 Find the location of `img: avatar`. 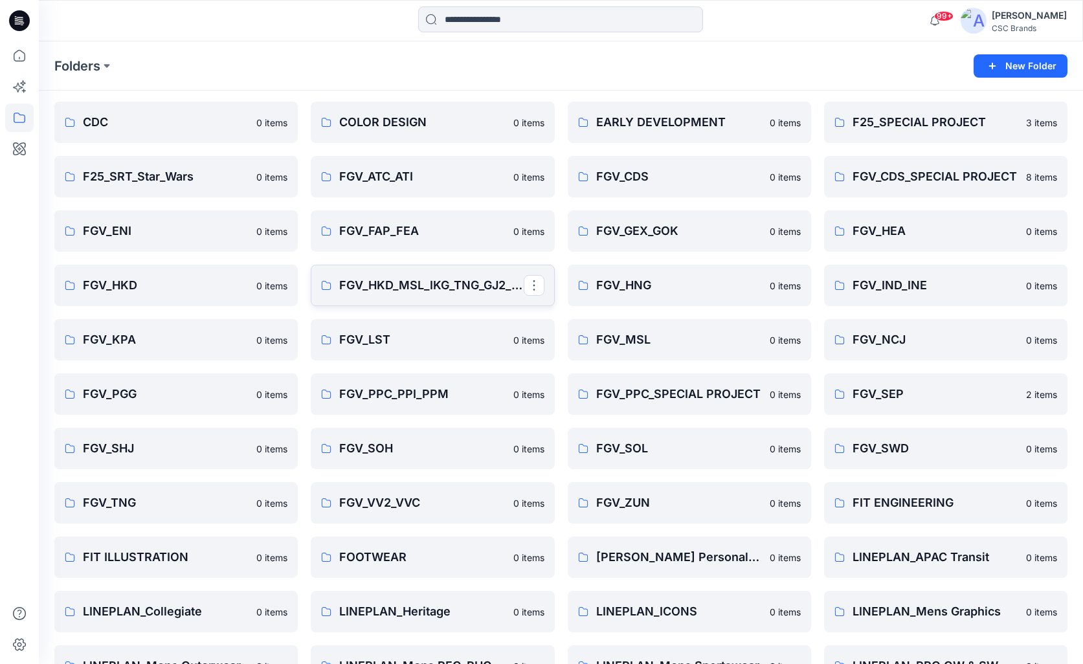

img: avatar is located at coordinates (974, 21).